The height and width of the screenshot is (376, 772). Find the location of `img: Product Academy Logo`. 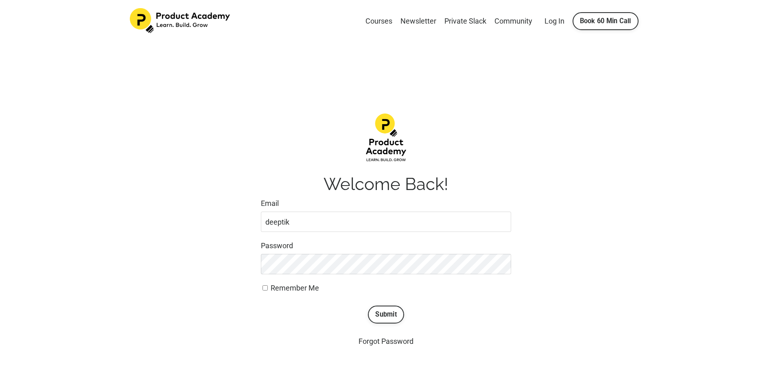

img: Product Academy Logo is located at coordinates (181, 21).